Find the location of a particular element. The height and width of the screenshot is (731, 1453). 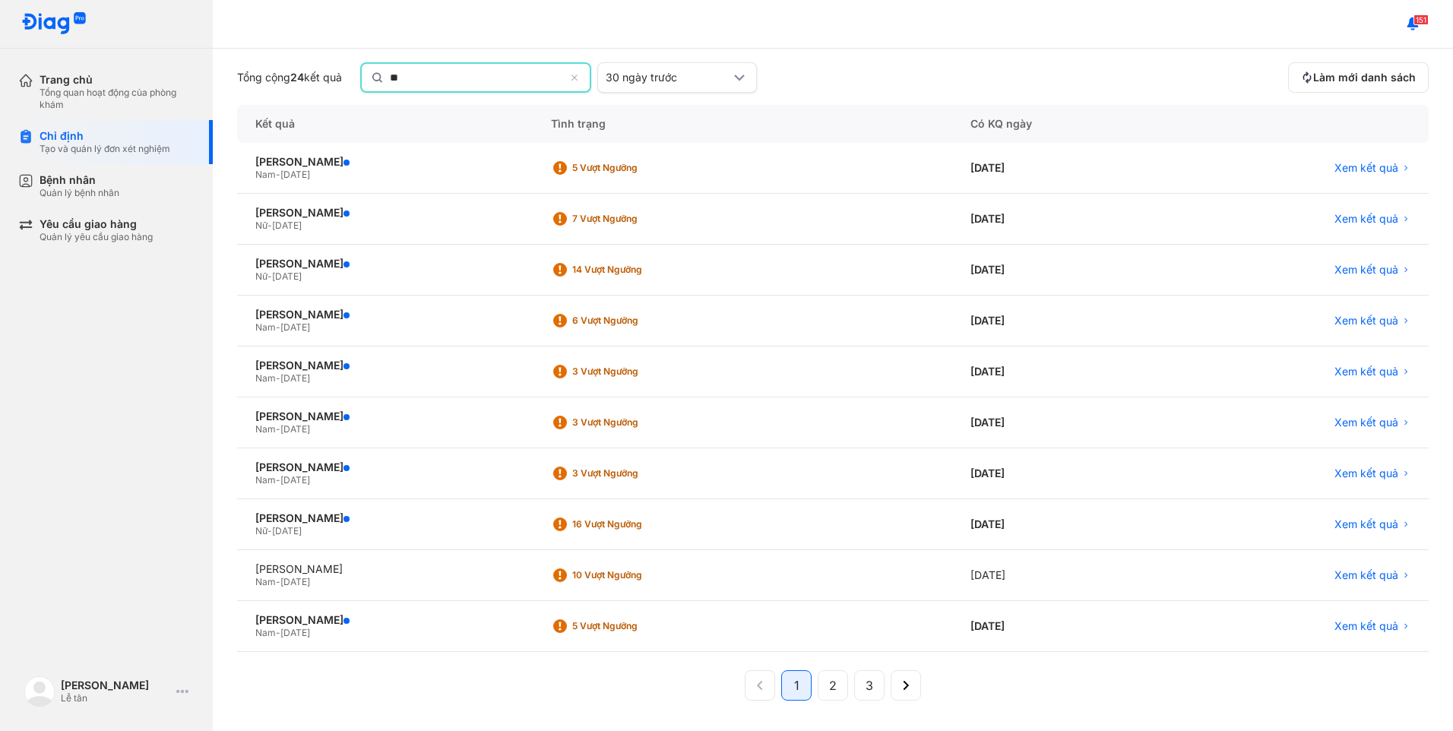

div: Quản lý yêu cầu giao hàng is located at coordinates (96, 237).